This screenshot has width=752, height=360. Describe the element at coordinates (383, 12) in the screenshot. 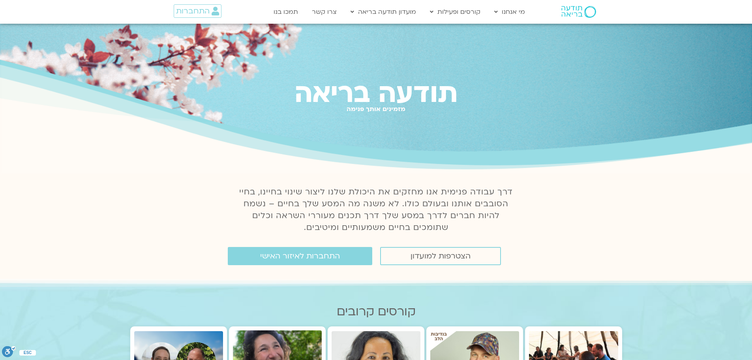

I see `a: מועדון תודעה בריאה` at that location.